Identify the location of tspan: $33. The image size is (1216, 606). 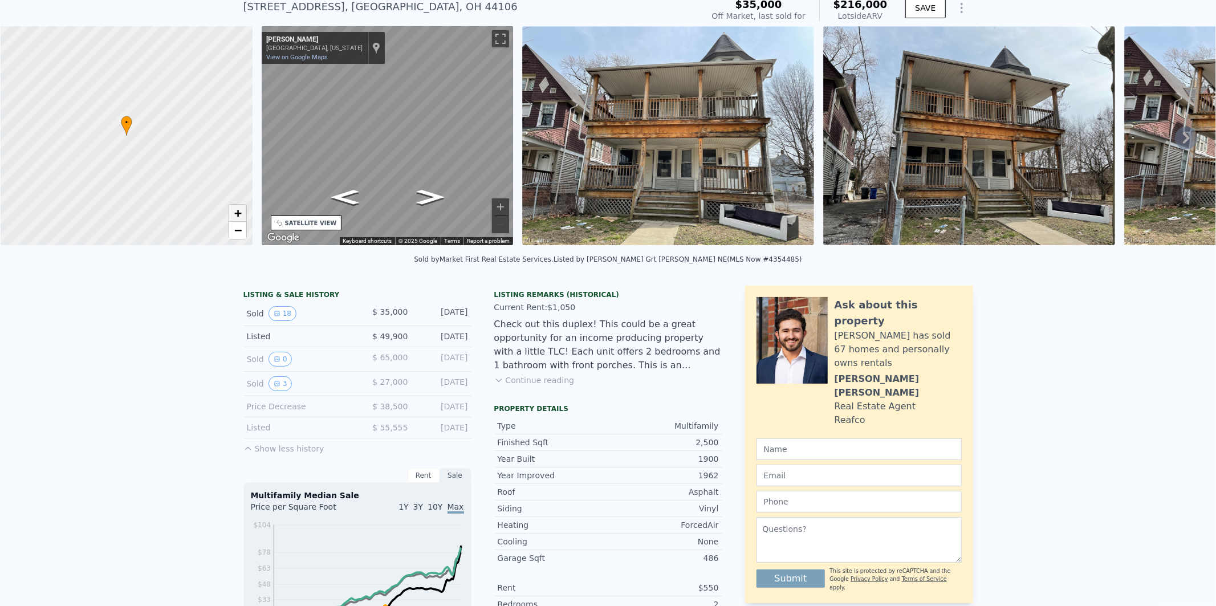
(264, 600).